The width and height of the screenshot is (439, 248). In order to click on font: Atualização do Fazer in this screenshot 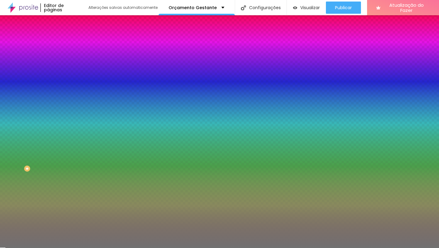, I will do `click(407, 8)`.